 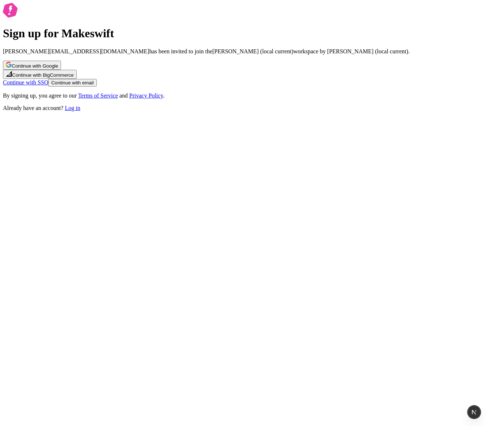 I want to click on h1: Sign up for Makeswift, so click(x=244, y=33).